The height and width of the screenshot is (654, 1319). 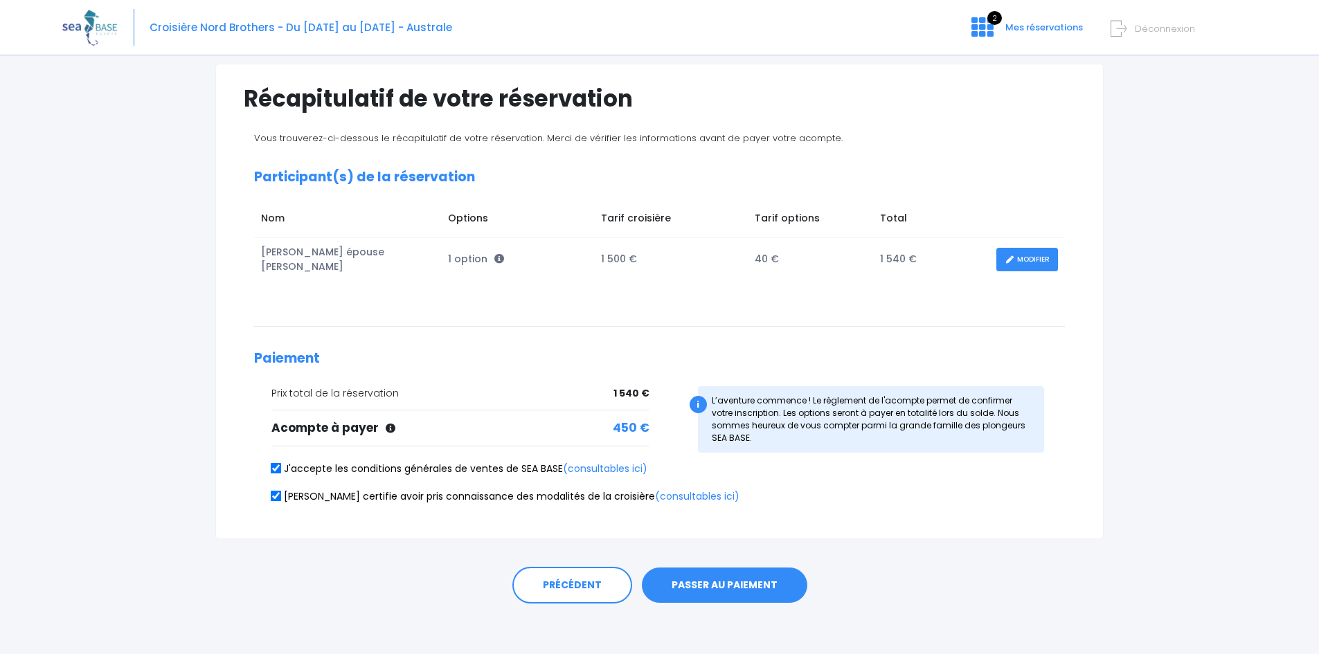 I want to click on div: L’aventure commence ! Le règlement de l'acompte permet de confirmer votre inscription. Les option..., so click(x=871, y=419).